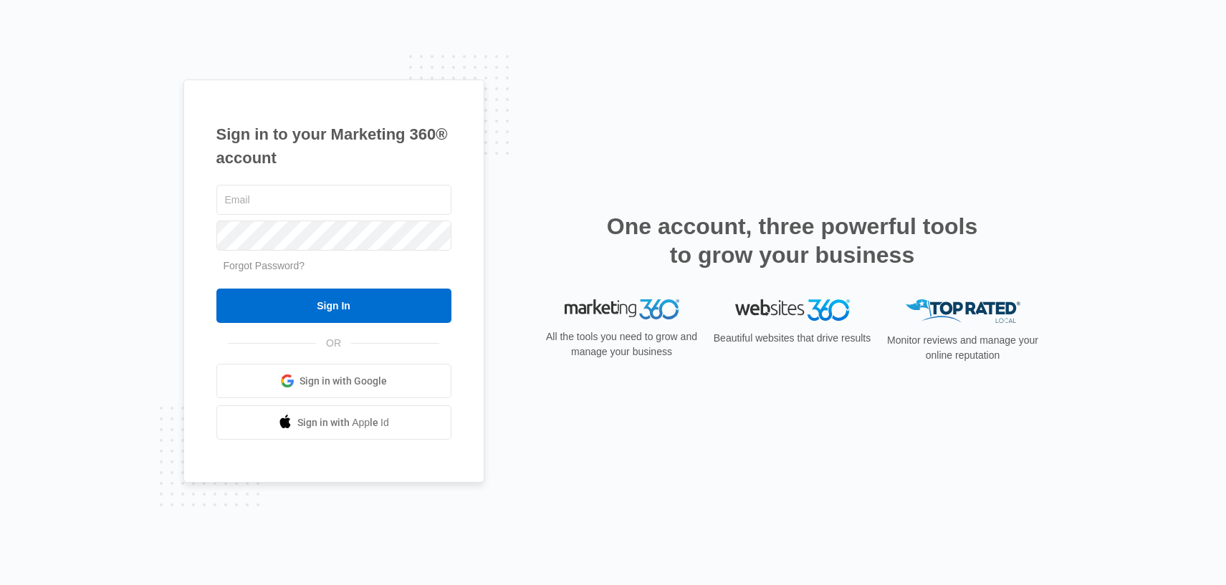 The width and height of the screenshot is (1226, 585). I want to click on p: All the tools you need to grow and manage your business, so click(622, 345).